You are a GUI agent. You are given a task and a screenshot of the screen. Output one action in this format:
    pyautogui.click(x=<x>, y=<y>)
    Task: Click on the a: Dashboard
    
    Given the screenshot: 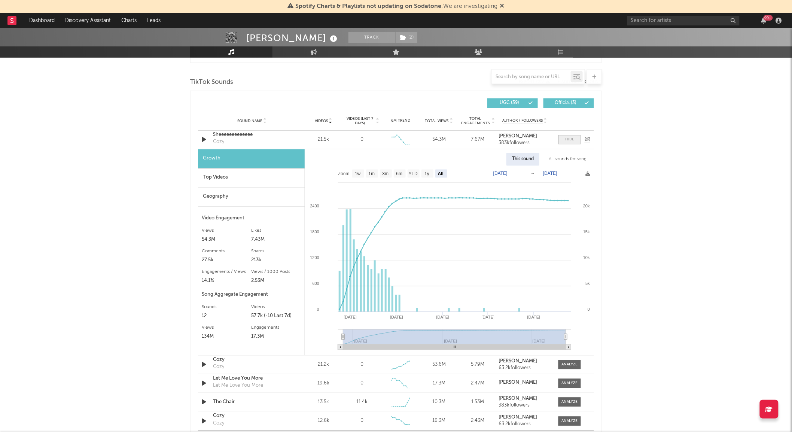 What is the action you would take?
    pyautogui.click(x=42, y=21)
    